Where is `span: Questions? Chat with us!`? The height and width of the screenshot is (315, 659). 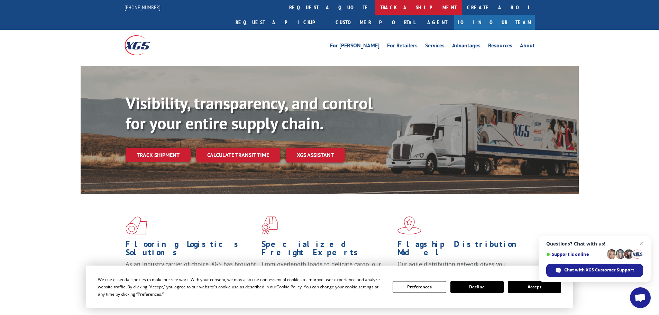
span: Questions? Chat with us! is located at coordinates (595, 244).